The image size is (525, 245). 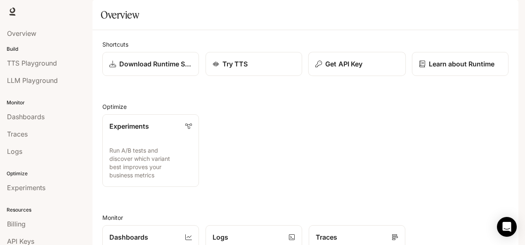 What do you see at coordinates (326, 237) in the screenshot?
I see `p: Traces` at bounding box center [326, 237].